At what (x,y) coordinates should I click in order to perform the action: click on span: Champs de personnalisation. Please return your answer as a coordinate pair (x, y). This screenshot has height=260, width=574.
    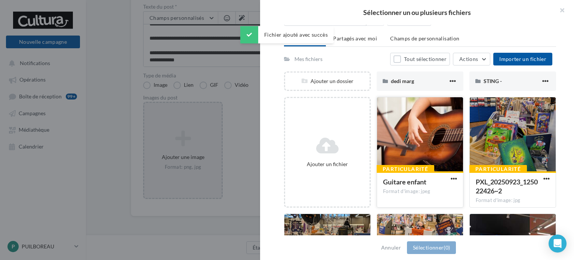
    Looking at the image, I should click on (424, 38).